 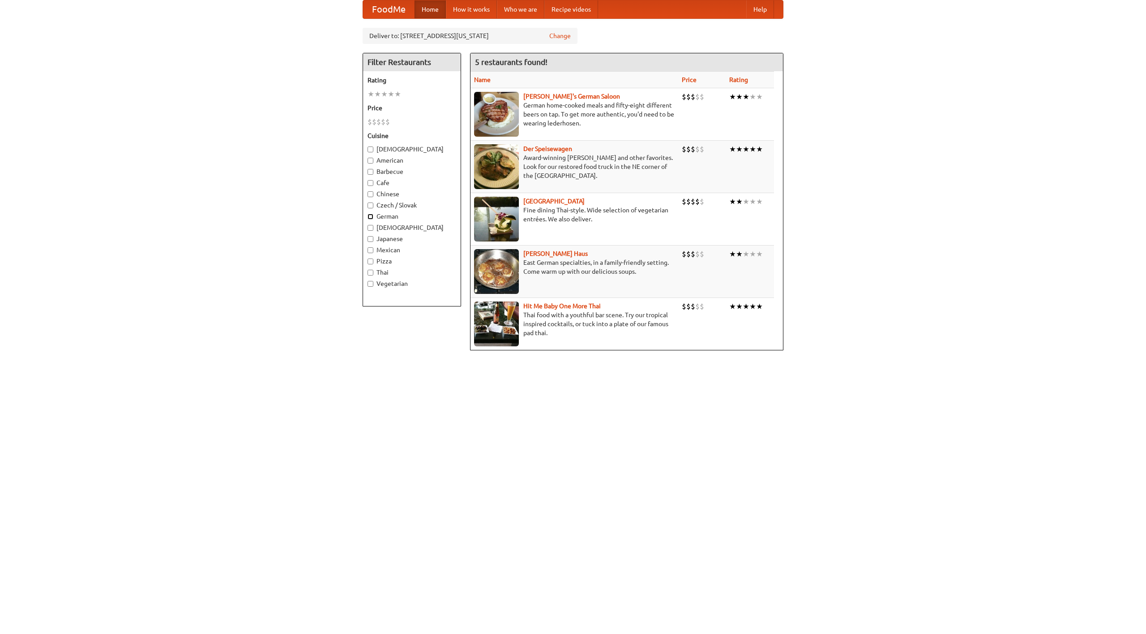 What do you see at coordinates (370, 216) in the screenshot?
I see `input: German` at bounding box center [370, 216].